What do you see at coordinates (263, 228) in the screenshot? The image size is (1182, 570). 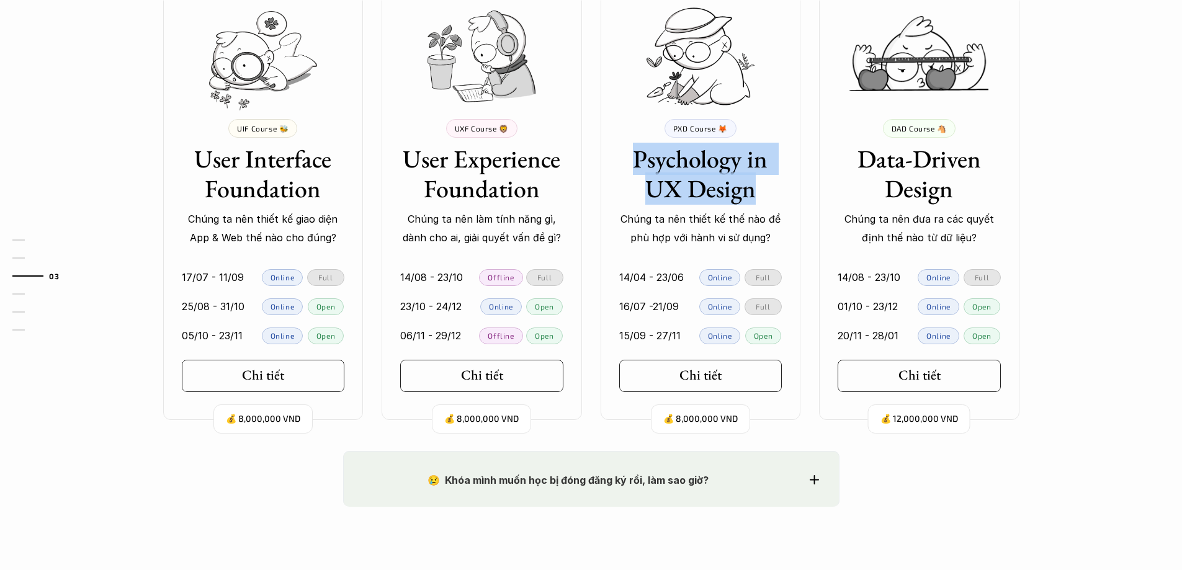 I see `p: Chúng ta nên thiết kế giao diện App & Web thế nào cho đúng?` at bounding box center [263, 228].